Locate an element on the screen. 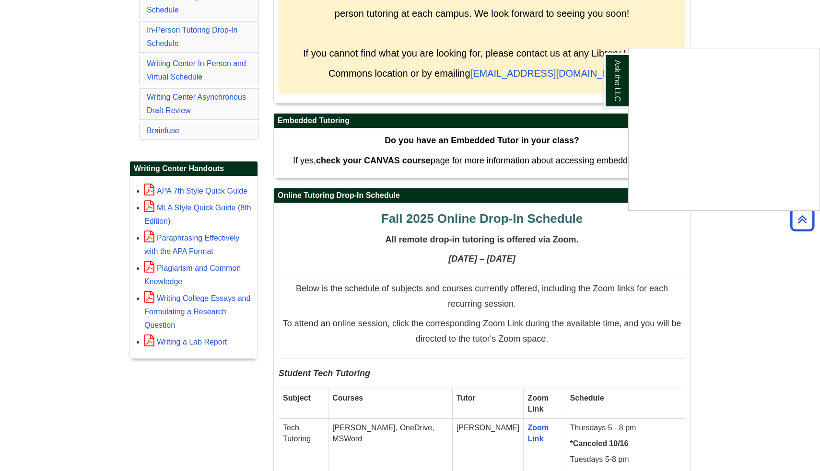 This screenshot has width=820, height=471. a: In-Person Tutoring Drop-In Schedule is located at coordinates (192, 36).